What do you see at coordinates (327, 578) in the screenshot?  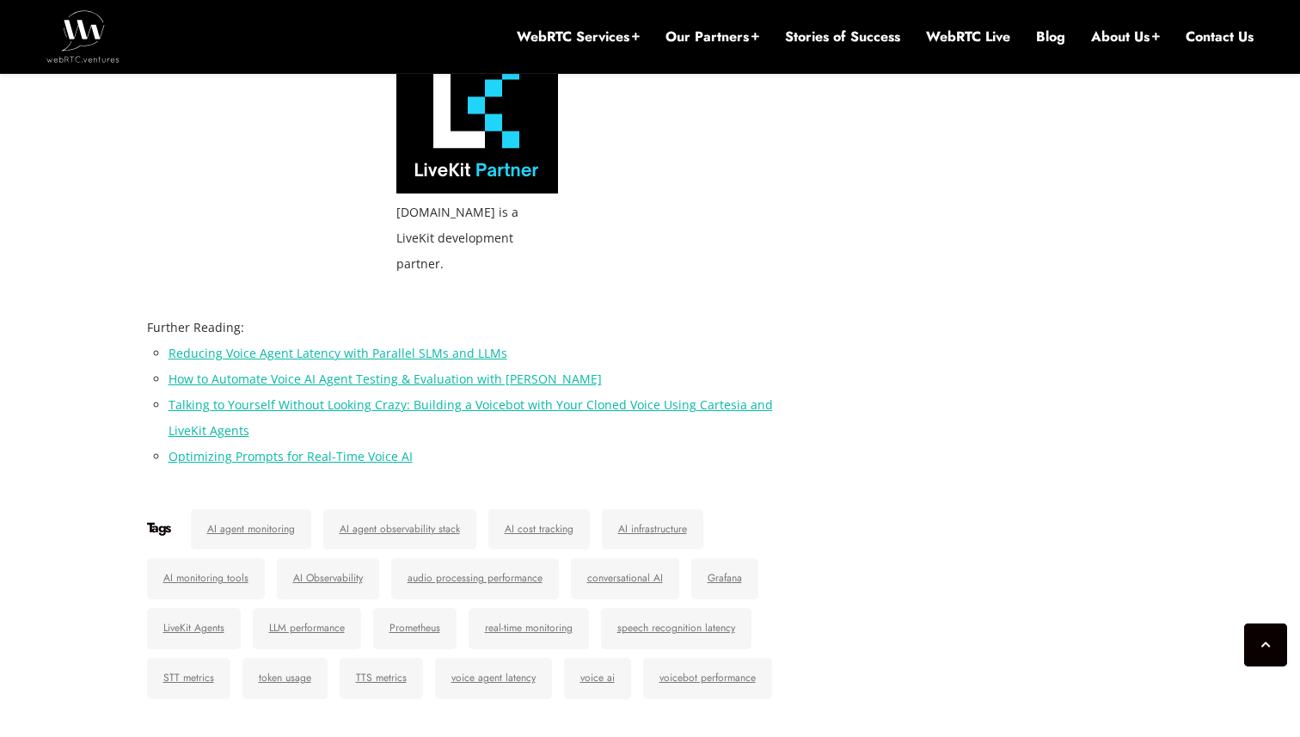 I see `a: AI Observability` at bounding box center [327, 578].